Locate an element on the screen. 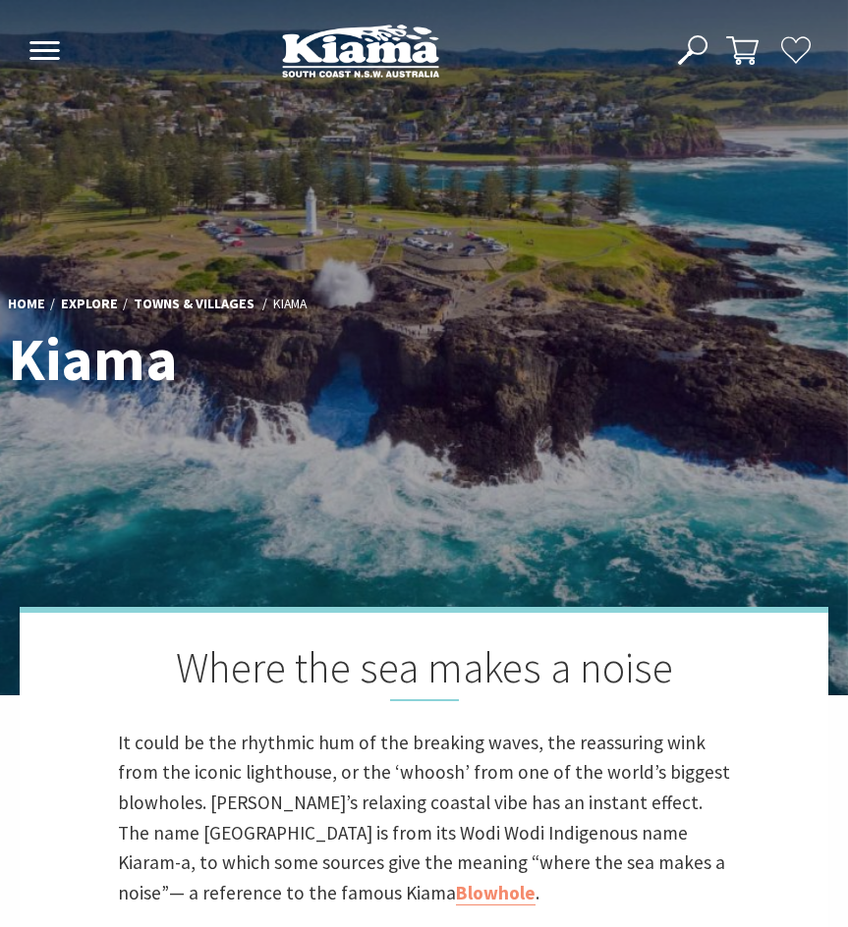 This screenshot has width=848, height=927. a: Blowhole is located at coordinates (495, 893).